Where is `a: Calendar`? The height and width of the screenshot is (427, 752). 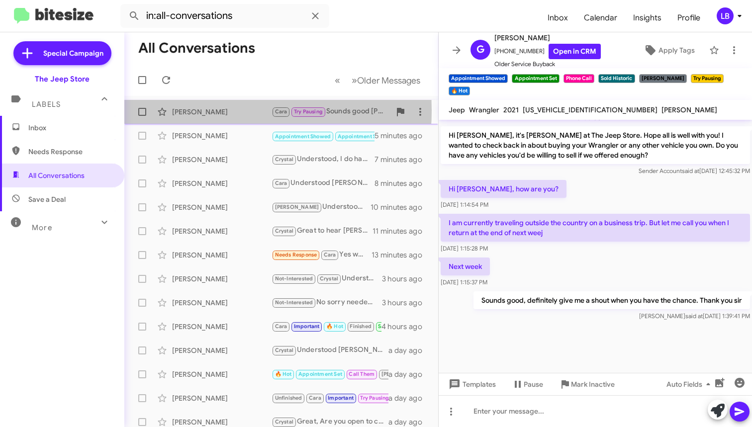
a: Calendar is located at coordinates (600, 18).